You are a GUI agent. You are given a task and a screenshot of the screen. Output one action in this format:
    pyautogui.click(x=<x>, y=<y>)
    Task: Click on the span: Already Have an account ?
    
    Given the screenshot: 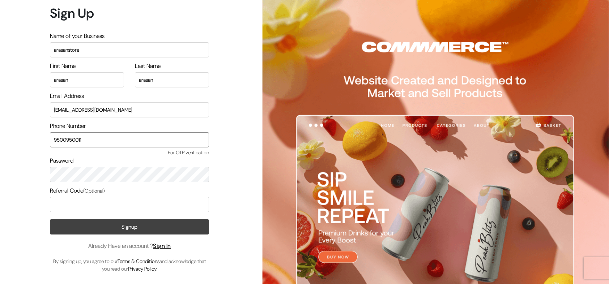 What is the action you would take?
    pyautogui.click(x=130, y=246)
    